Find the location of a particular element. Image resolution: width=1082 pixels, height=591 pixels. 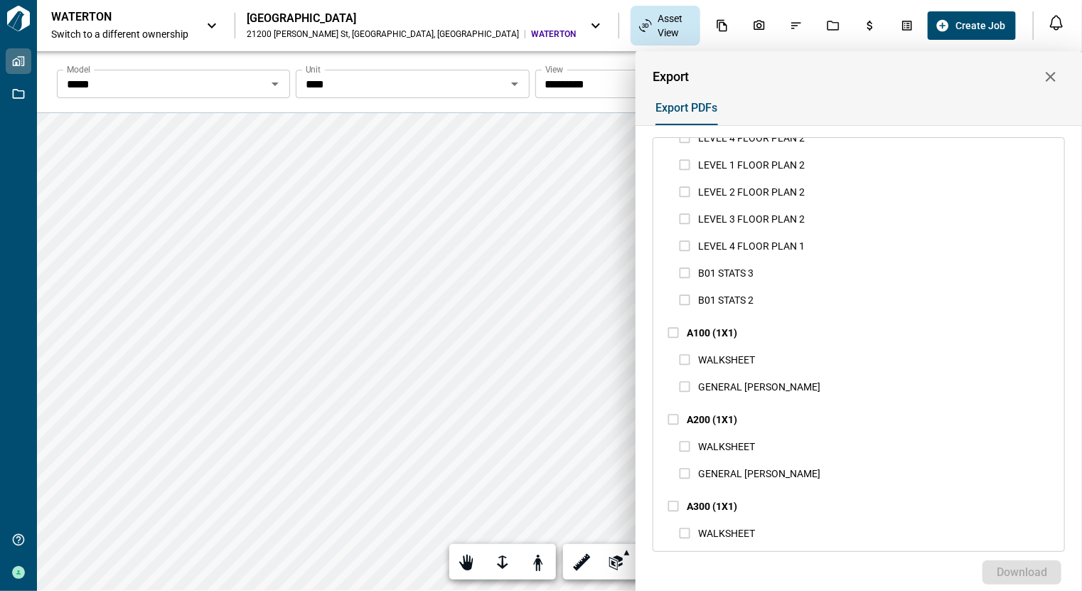

span: A200 (1X1) is located at coordinates (712, 420).